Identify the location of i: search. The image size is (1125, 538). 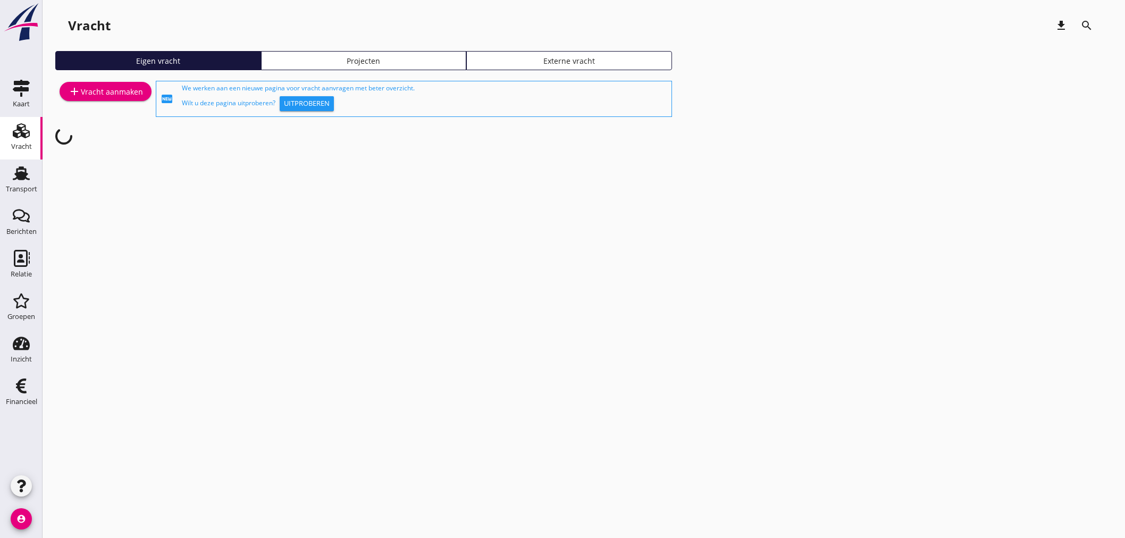
(1087, 26).